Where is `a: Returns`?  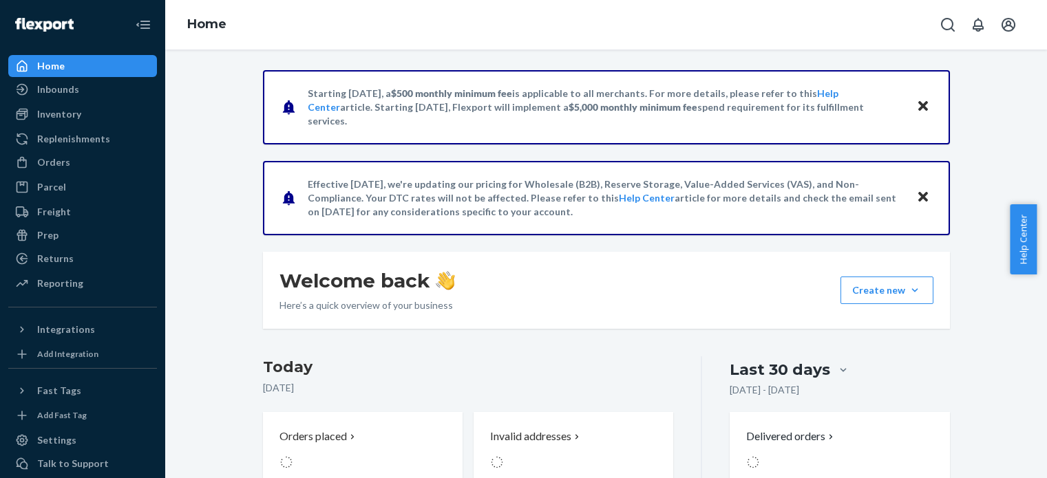 a: Returns is located at coordinates (83, 259).